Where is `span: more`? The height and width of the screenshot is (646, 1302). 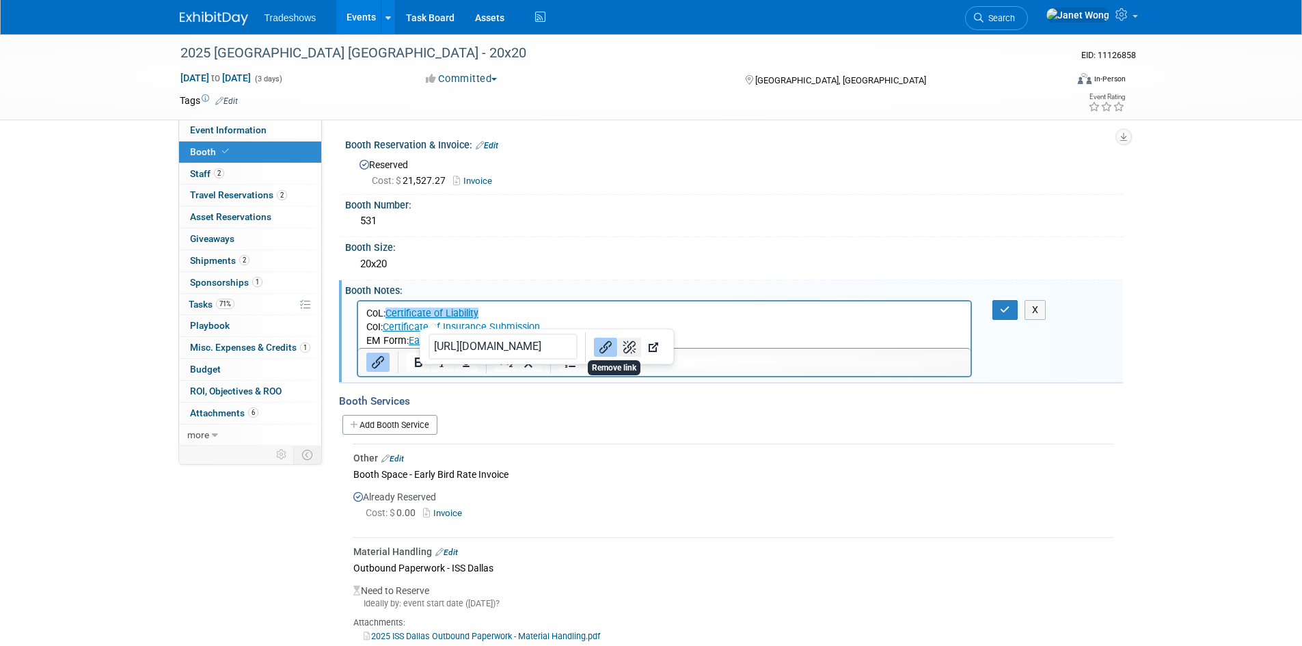
span: more is located at coordinates (198, 435).